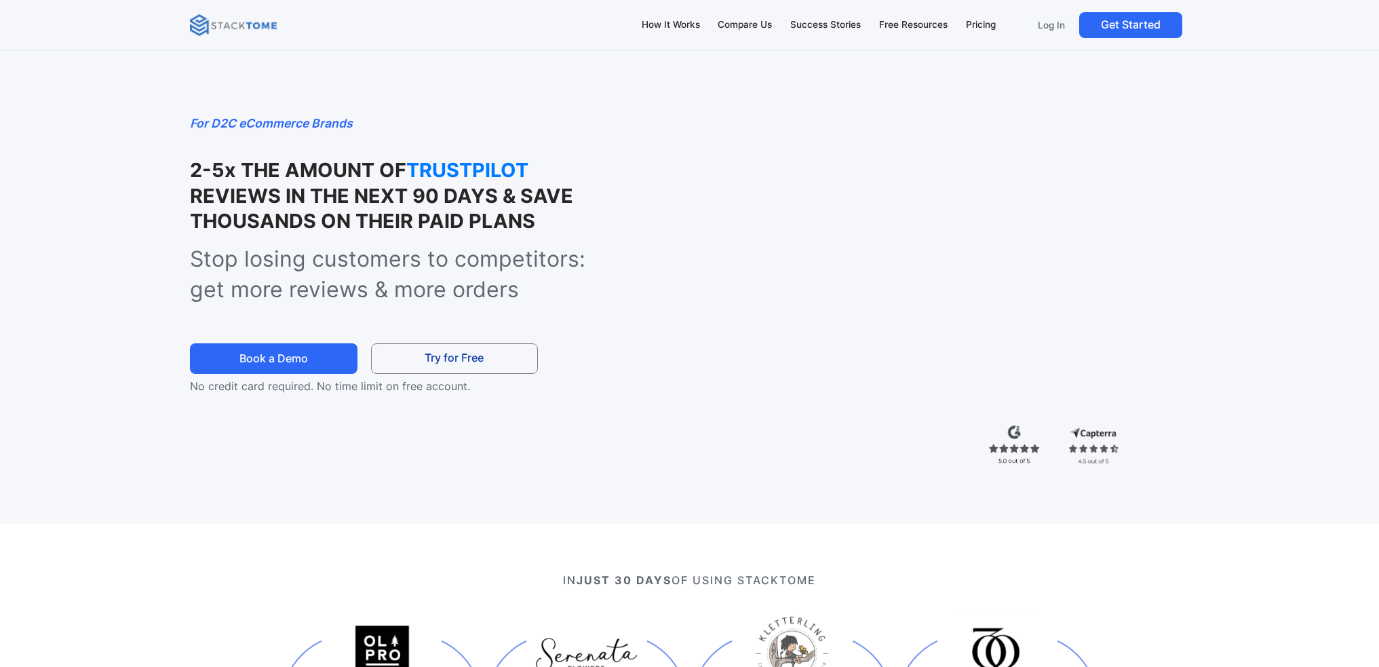 The image size is (1379, 667). What do you see at coordinates (376, 386) in the screenshot?
I see `p: No credit card required. No time limit on free account.` at bounding box center [376, 386].